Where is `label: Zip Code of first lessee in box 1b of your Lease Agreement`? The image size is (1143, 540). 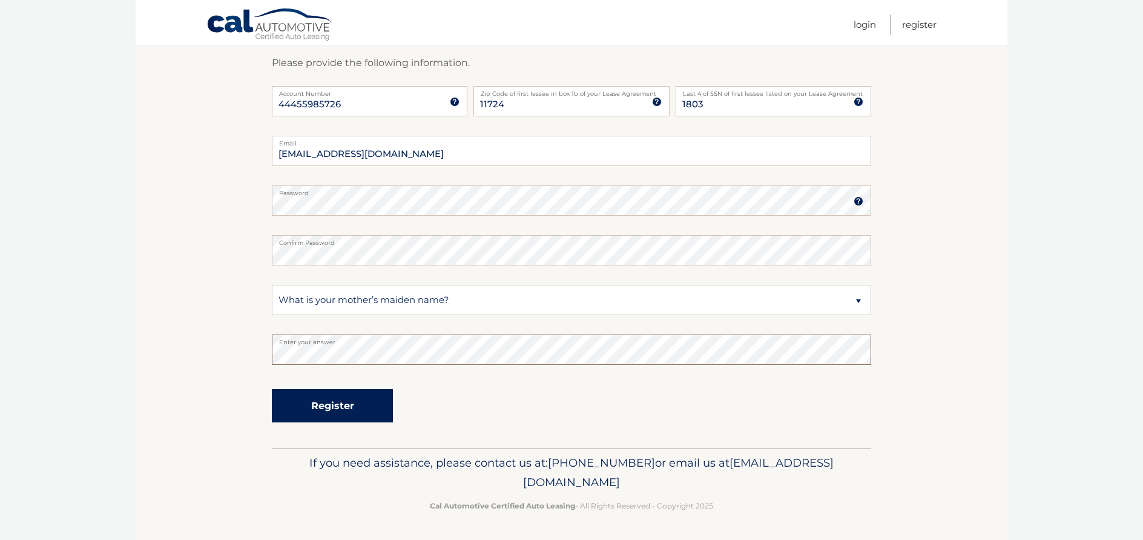 label: Zip Code of first lessee in box 1b of your Lease Agreement is located at coordinates (571, 91).